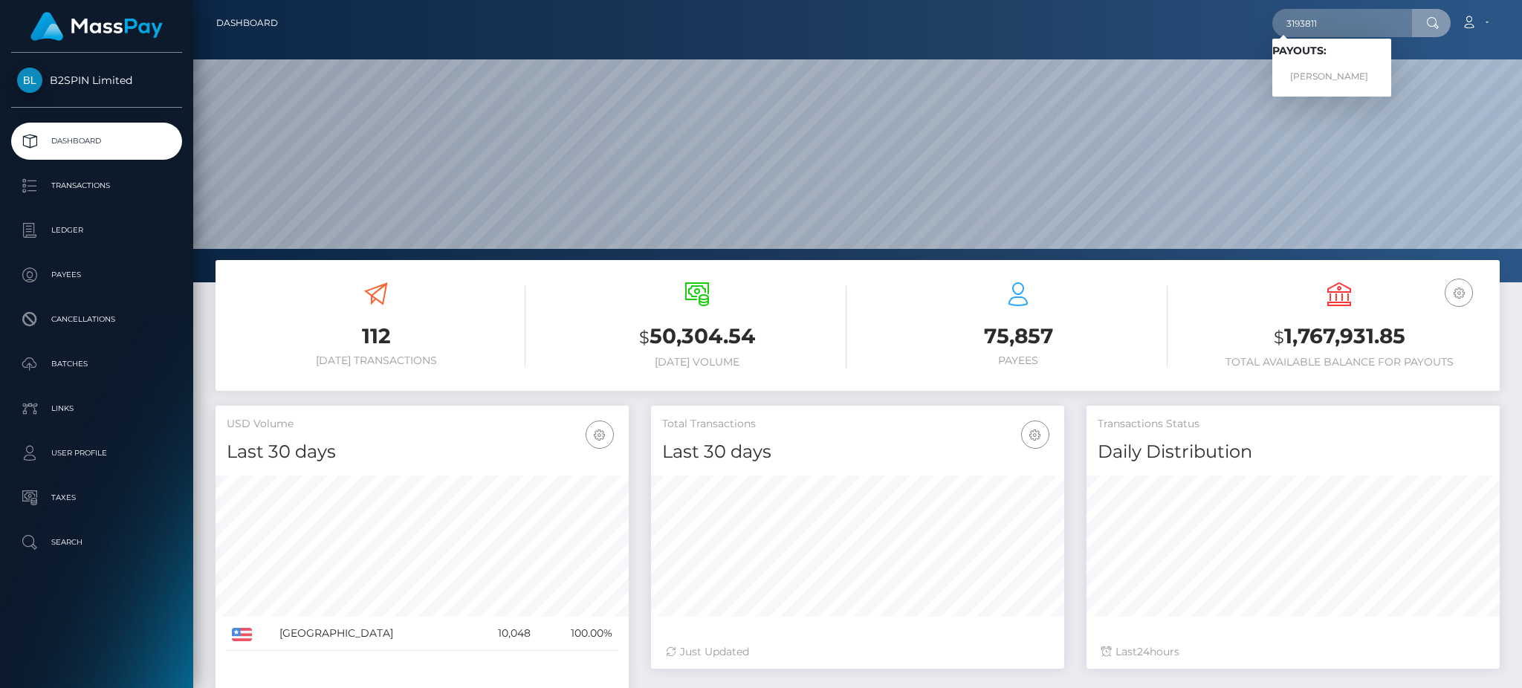 Image resolution: width=1522 pixels, height=688 pixels. What do you see at coordinates (97, 230) in the screenshot?
I see `a: Ledger` at bounding box center [97, 230].